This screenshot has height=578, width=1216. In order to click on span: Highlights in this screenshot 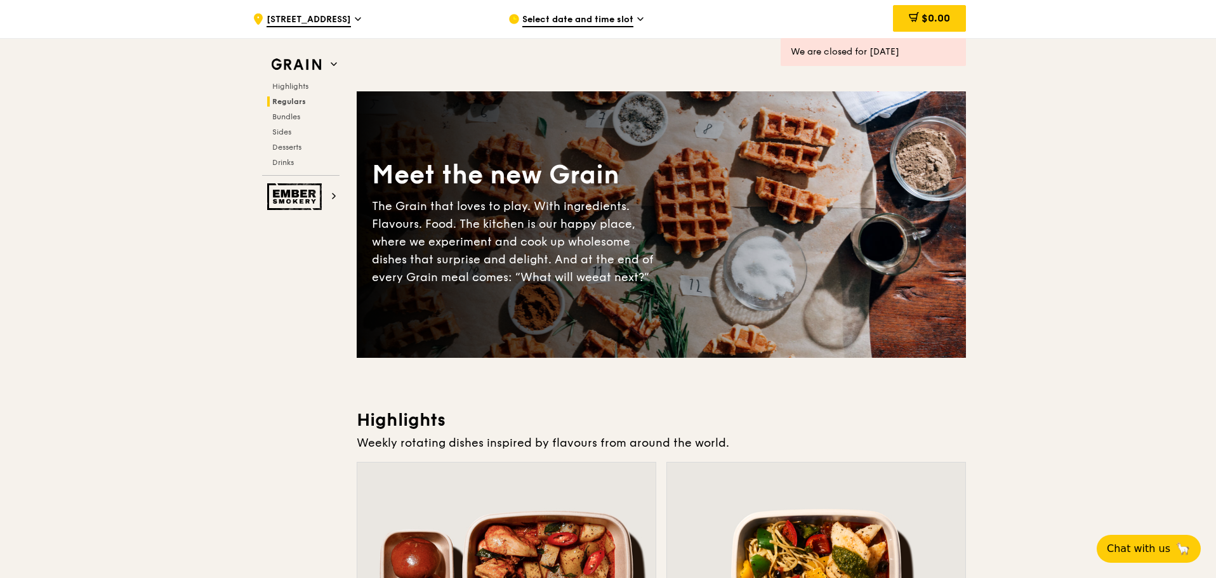, I will do `click(290, 86)`.